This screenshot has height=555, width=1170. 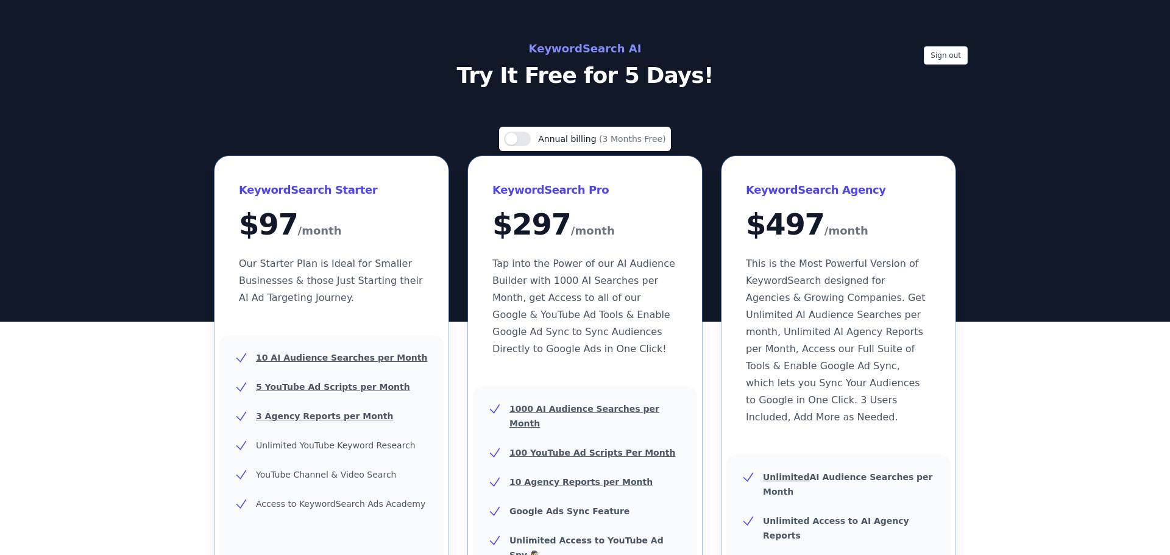 What do you see at coordinates (569, 139) in the screenshot?
I see `span: Annual billing` at bounding box center [569, 139].